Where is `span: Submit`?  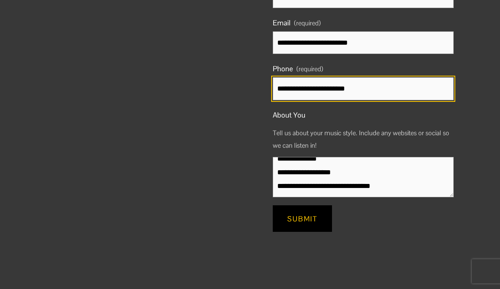 span: Submit is located at coordinates (302, 219).